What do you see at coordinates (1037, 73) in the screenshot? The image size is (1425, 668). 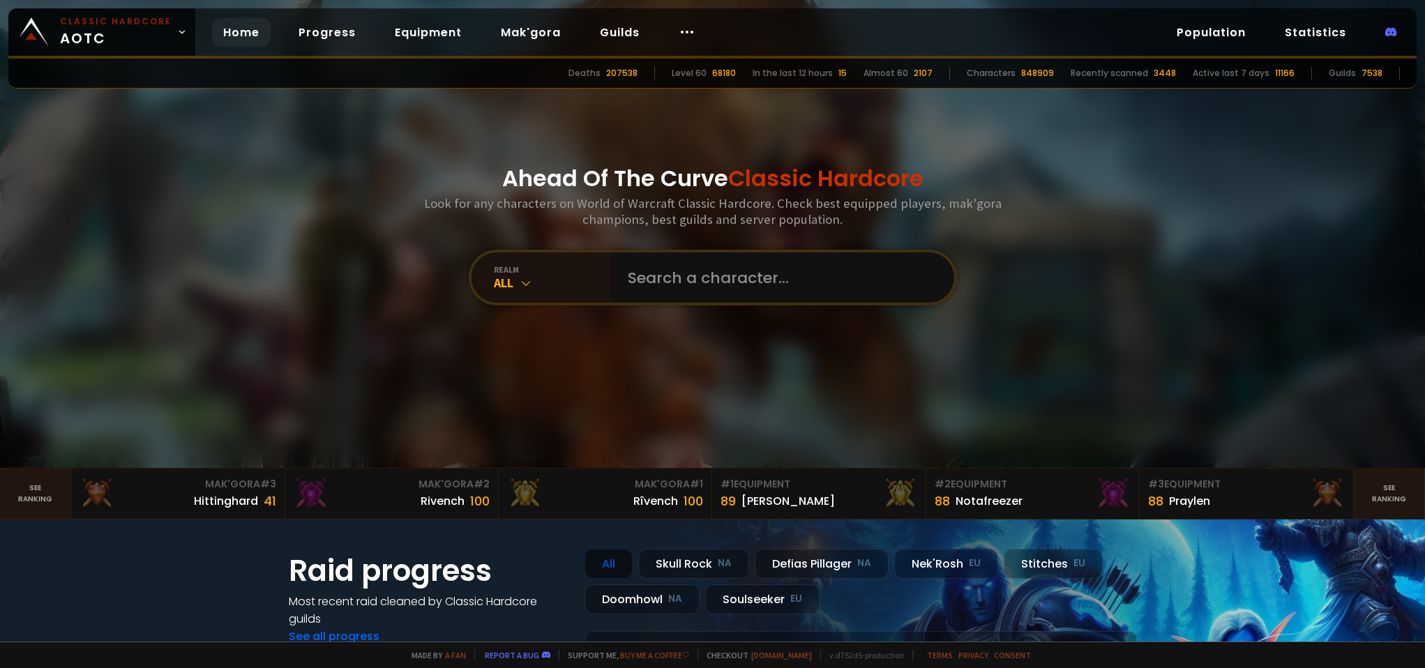 I see `div: 848909` at bounding box center [1037, 73].